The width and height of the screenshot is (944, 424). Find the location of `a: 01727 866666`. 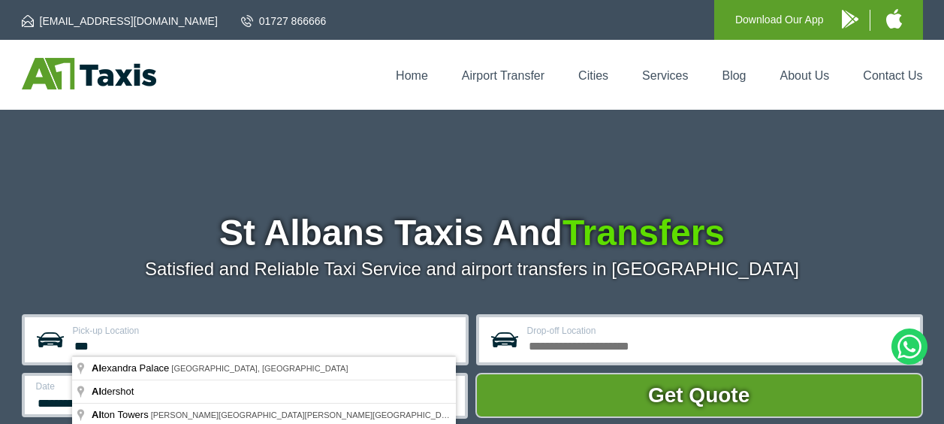

a: 01727 866666 is located at coordinates (284, 21).